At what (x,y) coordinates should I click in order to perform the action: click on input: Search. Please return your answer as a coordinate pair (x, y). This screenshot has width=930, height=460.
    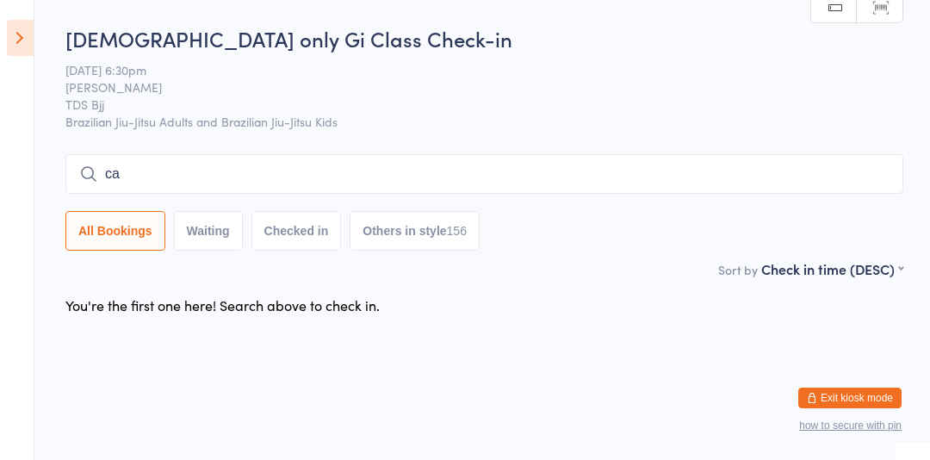
    Looking at the image, I should click on (484, 174).